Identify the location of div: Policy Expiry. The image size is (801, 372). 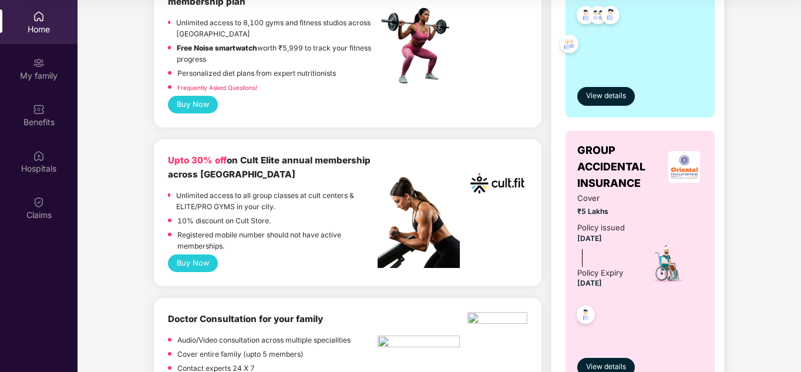
(600, 272).